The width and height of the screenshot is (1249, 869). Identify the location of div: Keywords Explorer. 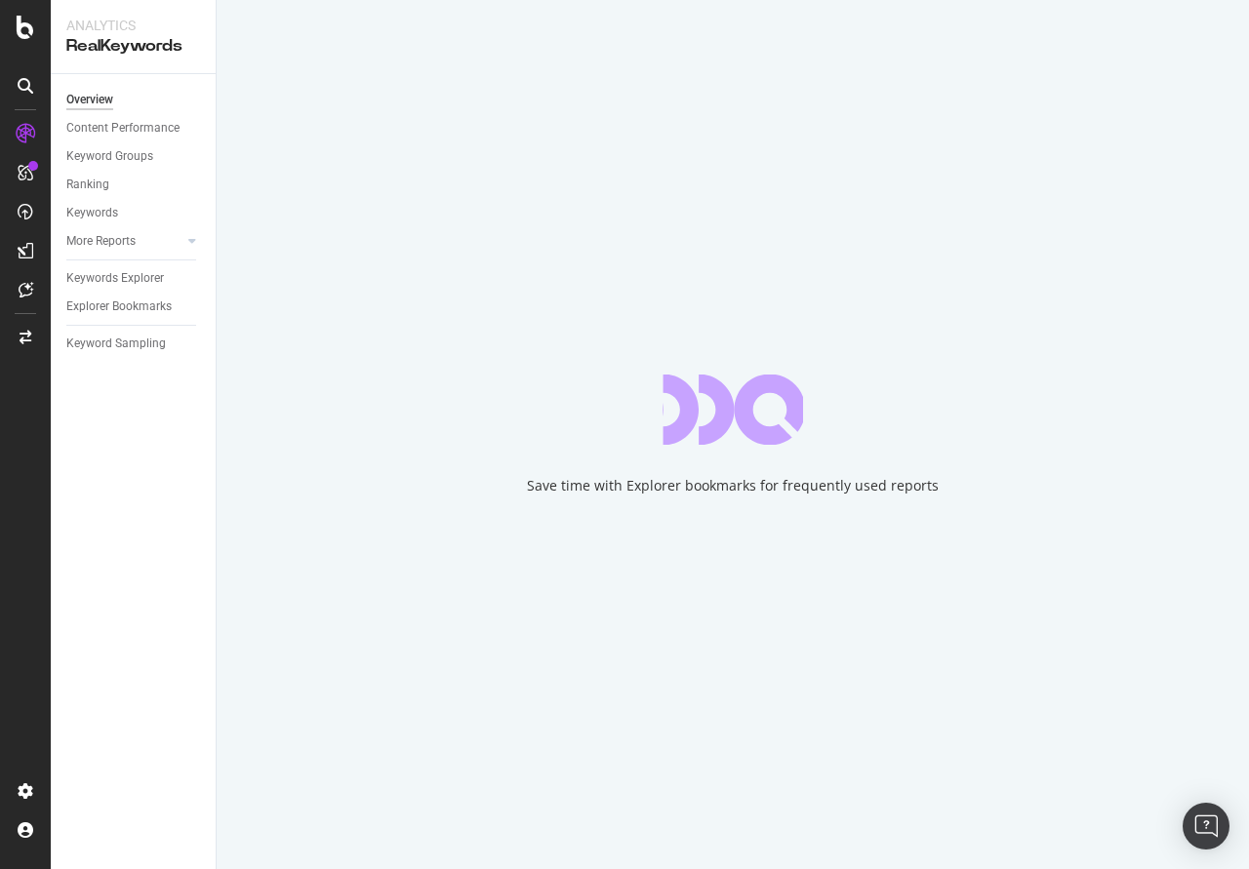
(115, 278).